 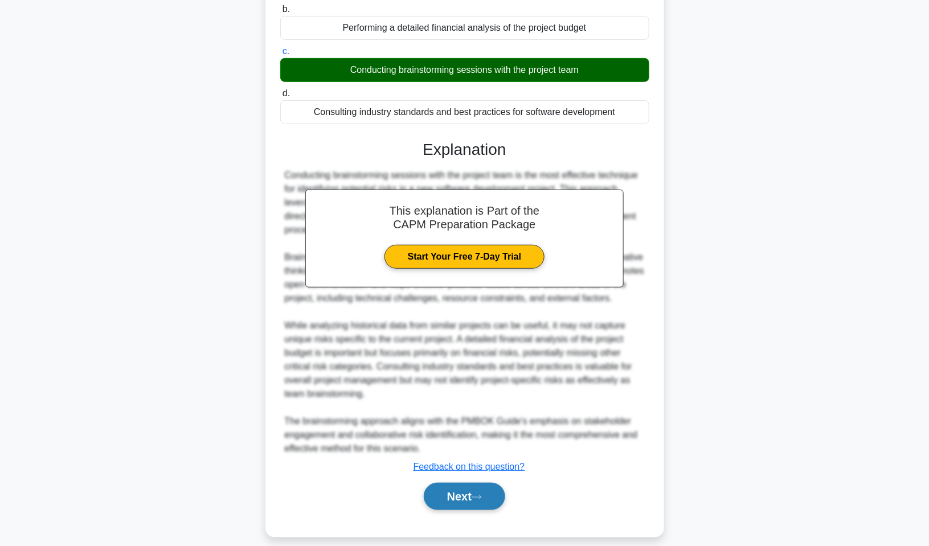 What do you see at coordinates (286, 9) in the screenshot?
I see `span: b.` at bounding box center [286, 9].